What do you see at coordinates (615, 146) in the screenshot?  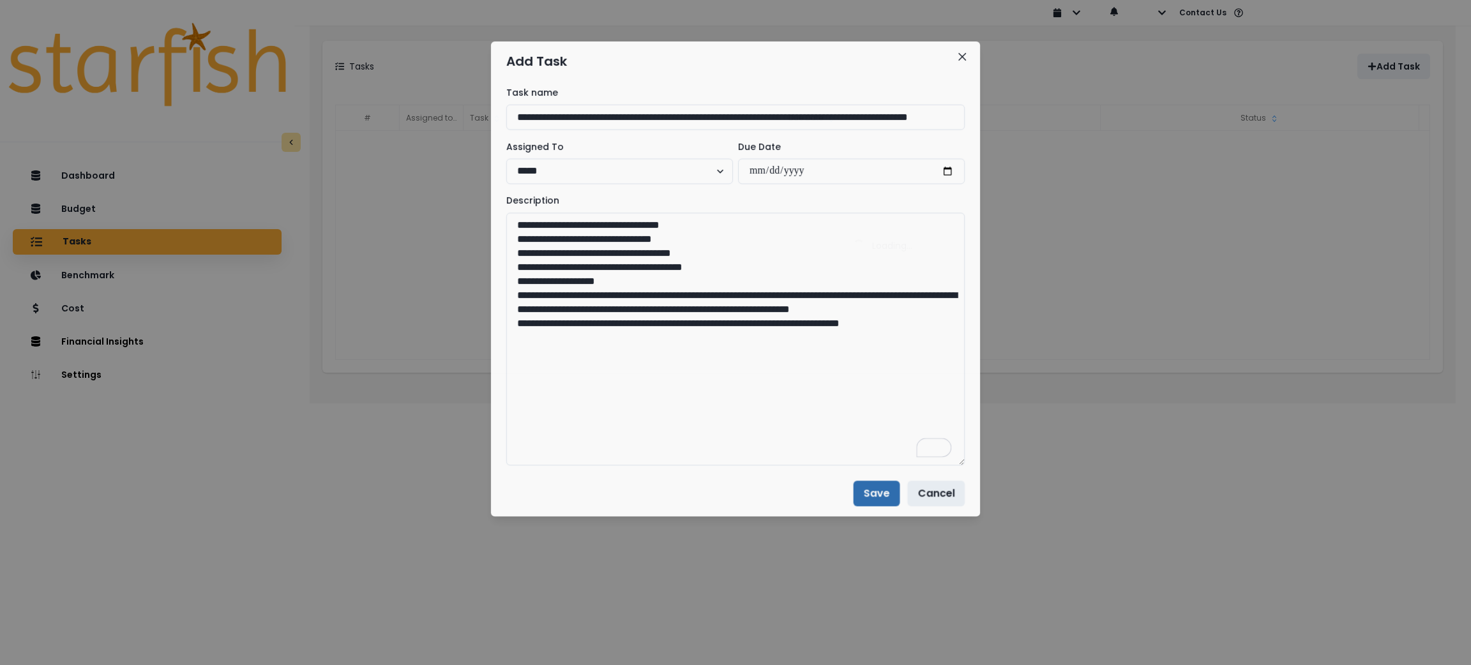 I see `label: Assigned To` at bounding box center [615, 146].